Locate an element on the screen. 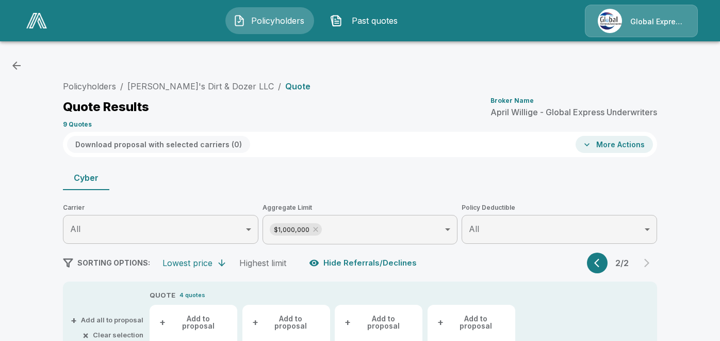  button: Past quotes IconPast quotes is located at coordinates (367, 21).